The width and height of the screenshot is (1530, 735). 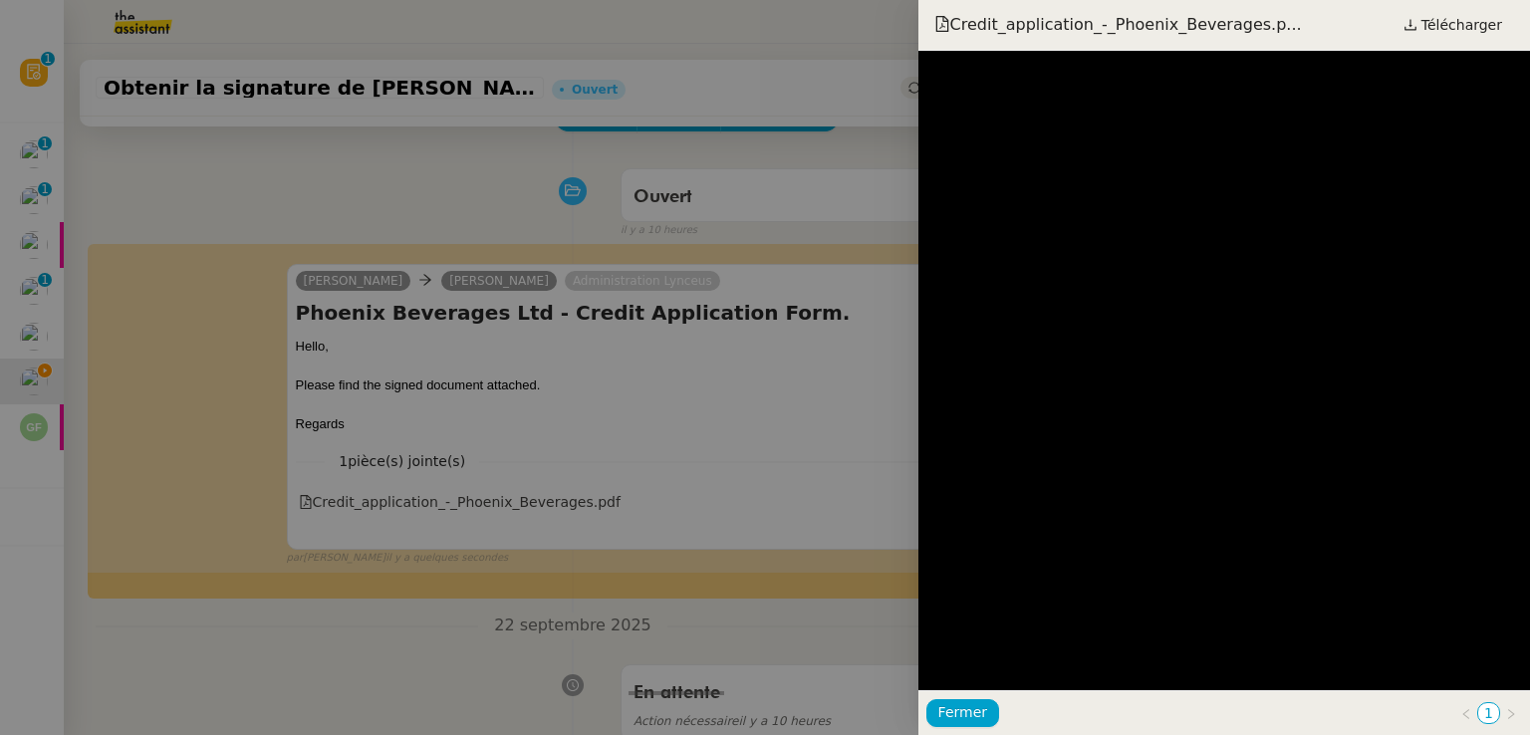 What do you see at coordinates (1488, 713) in the screenshot?
I see `a: 1` at bounding box center [1488, 713].